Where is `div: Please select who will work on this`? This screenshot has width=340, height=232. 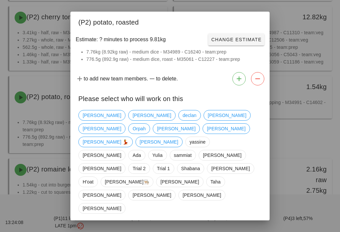
div: Please select who will work on this is located at coordinates (170, 98).